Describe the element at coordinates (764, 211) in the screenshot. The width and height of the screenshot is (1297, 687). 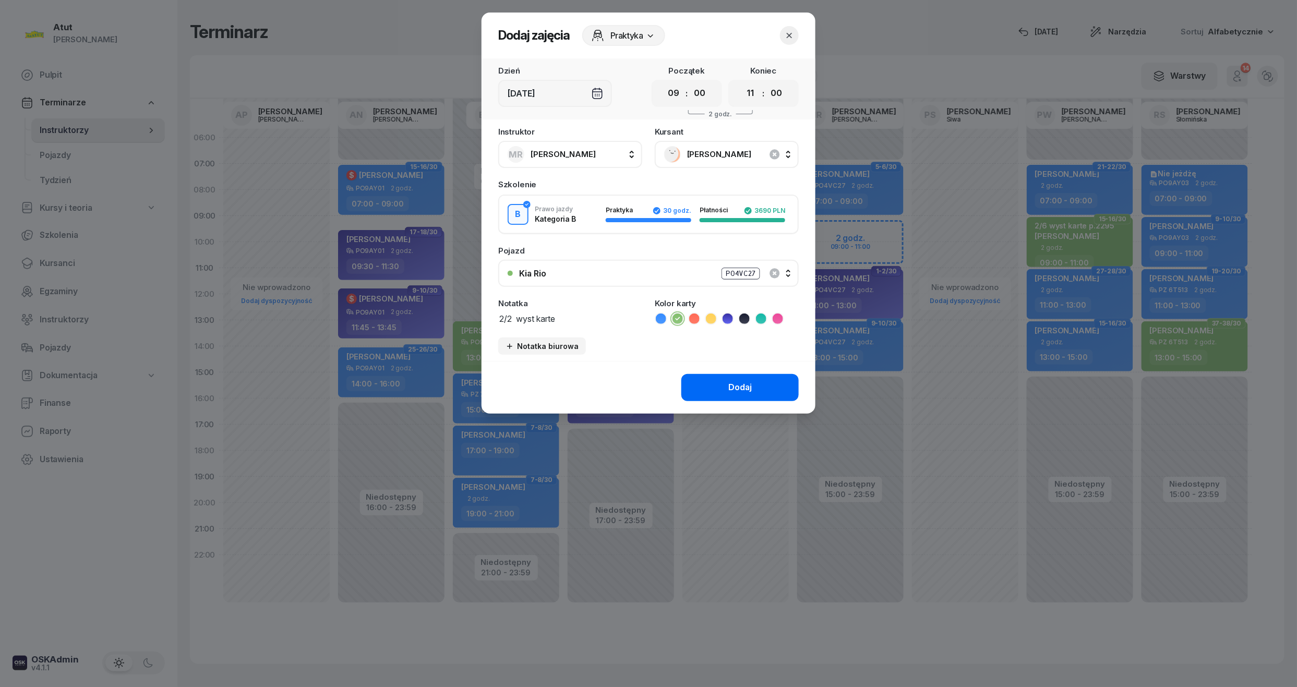
I see `div: 3690 PLN` at that location.